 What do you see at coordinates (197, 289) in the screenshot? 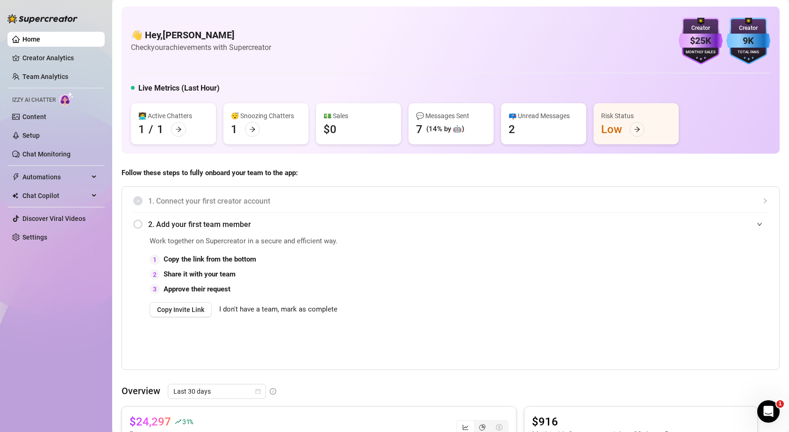
I see `strong: Approve their request` at bounding box center [197, 289].